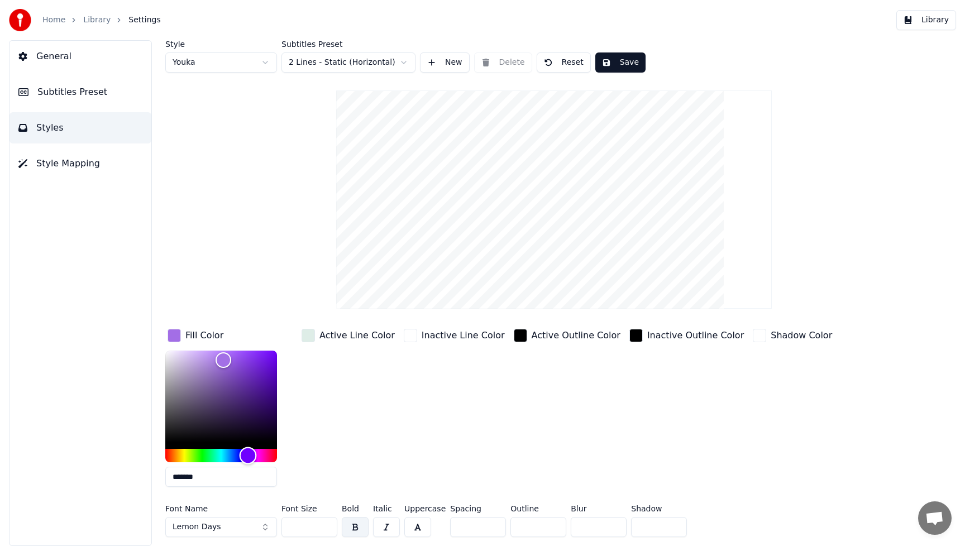 The height and width of the screenshot is (546, 965). What do you see at coordinates (80, 56) in the screenshot?
I see `button: General` at bounding box center [80, 56].